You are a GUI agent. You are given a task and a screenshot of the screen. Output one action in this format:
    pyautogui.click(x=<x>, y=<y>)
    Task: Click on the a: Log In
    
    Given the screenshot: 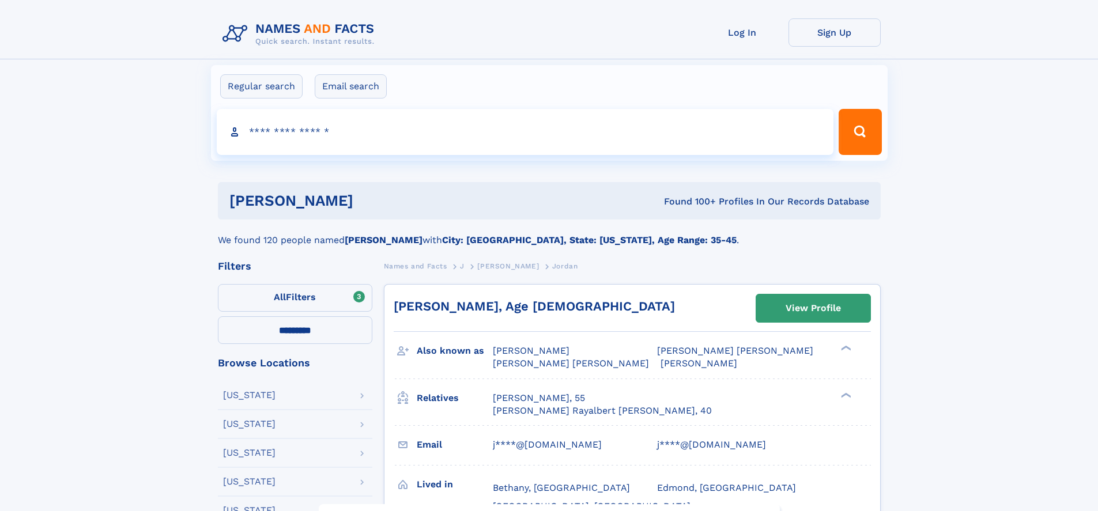 What is the action you would take?
    pyautogui.click(x=742, y=32)
    